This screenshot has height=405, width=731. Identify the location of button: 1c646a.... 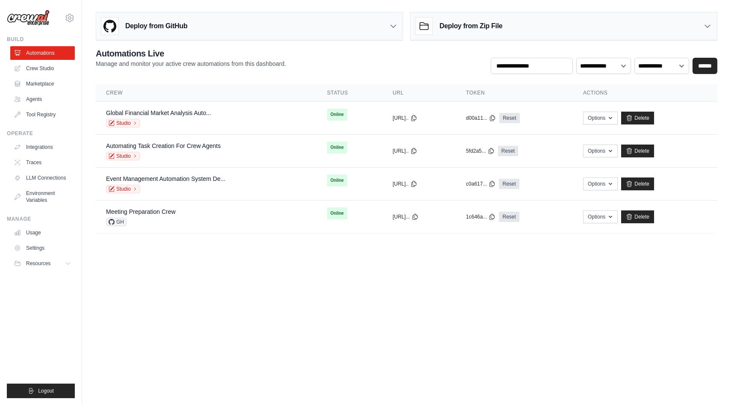
(481, 217).